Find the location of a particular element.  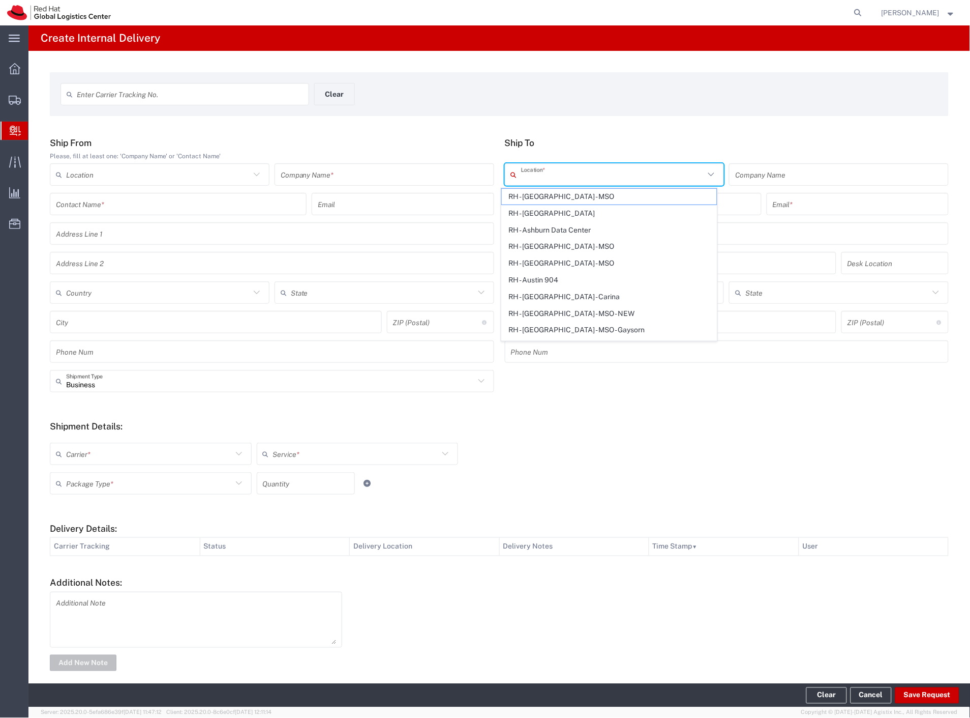

th: Status is located at coordinates (275, 547).